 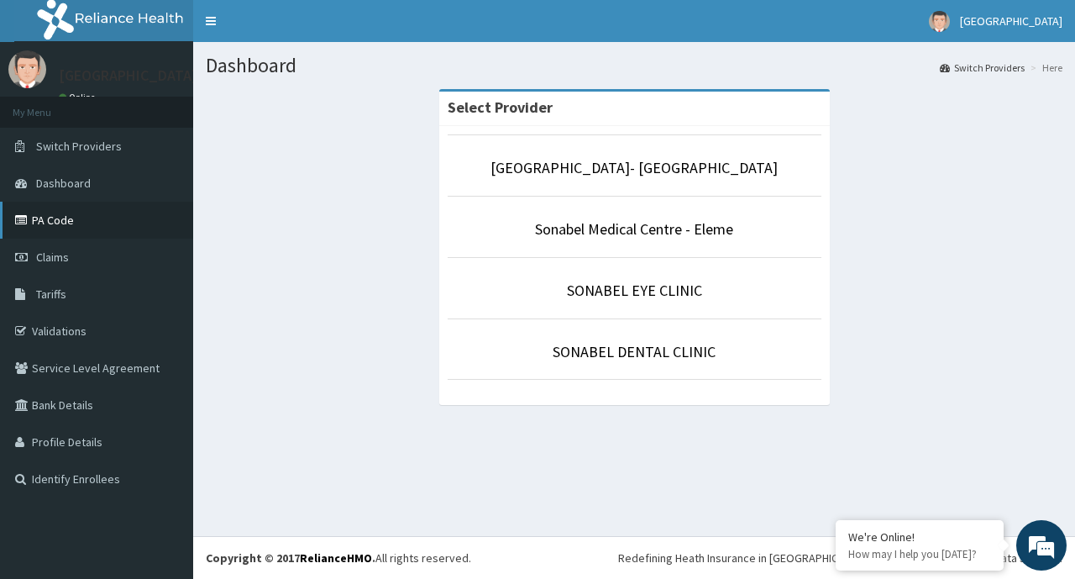 What do you see at coordinates (291, 558) in the screenshot?
I see `strong: Copyright © 2017 .` at bounding box center [291, 558].